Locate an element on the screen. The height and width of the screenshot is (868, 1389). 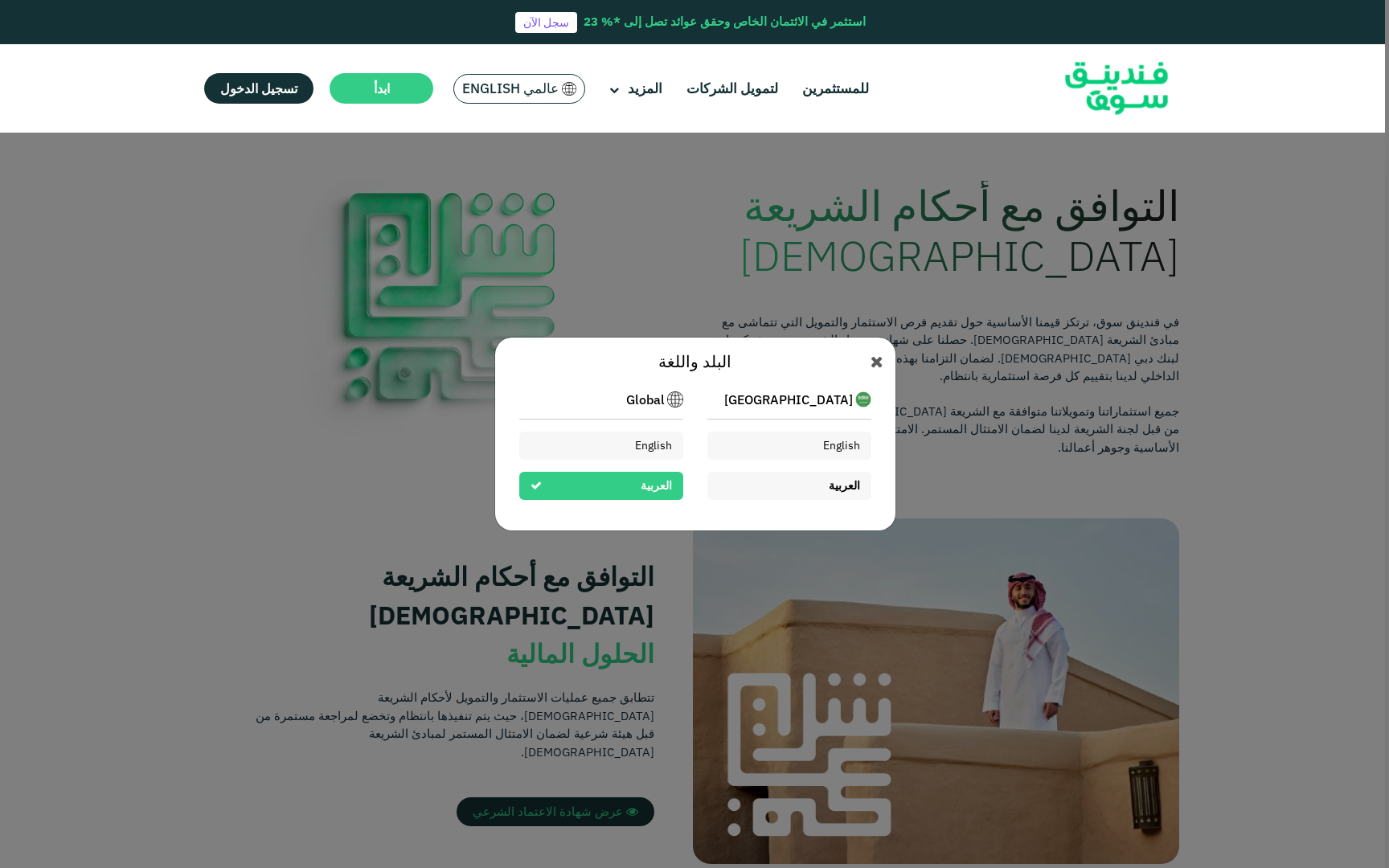
span: Global is located at coordinates (646, 400).